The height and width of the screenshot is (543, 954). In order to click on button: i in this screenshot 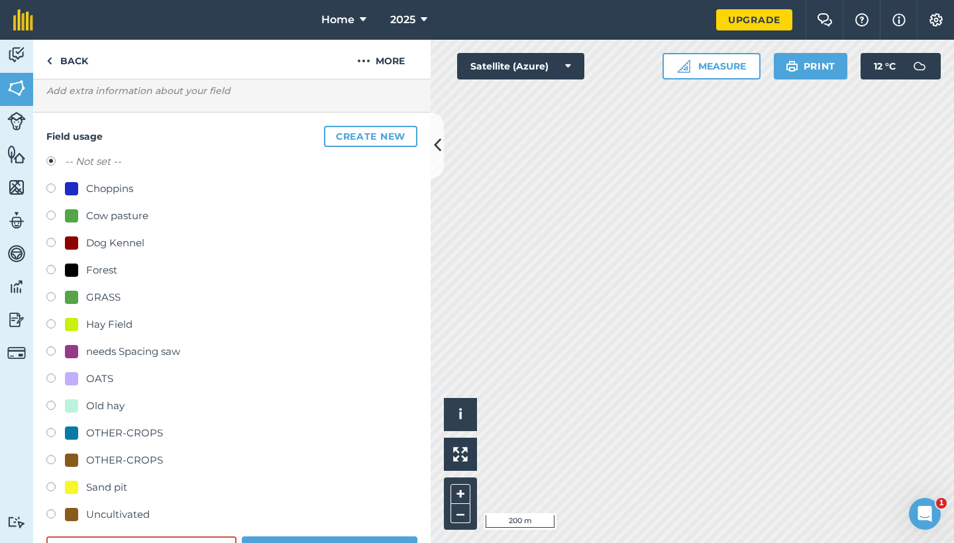, I will do `click(460, 415)`.